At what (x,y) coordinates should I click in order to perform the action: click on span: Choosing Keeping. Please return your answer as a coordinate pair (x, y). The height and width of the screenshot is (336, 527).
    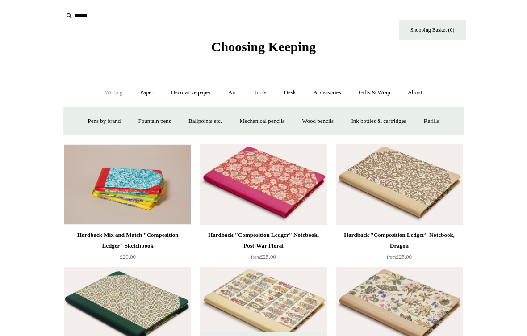
    Looking at the image, I should click on (263, 46).